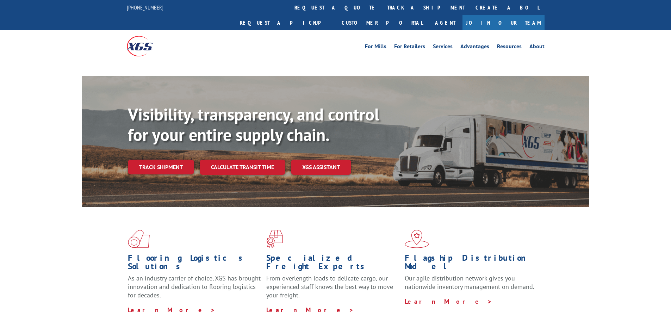 The image size is (671, 321). What do you see at coordinates (417, 239) in the screenshot?
I see `img: xgs-icon-flagship-distribution-model-red` at bounding box center [417, 239].